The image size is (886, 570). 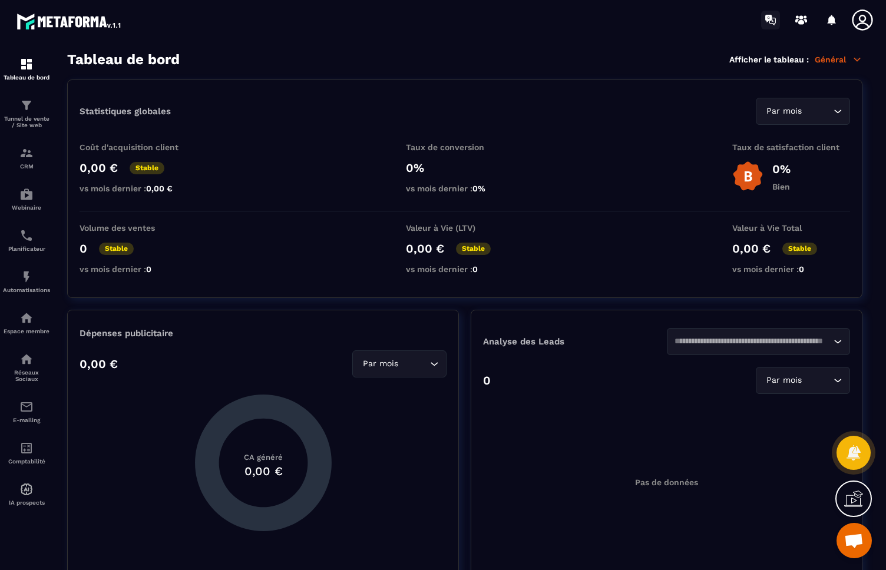 I want to click on p: Volume des ventes, so click(x=138, y=228).